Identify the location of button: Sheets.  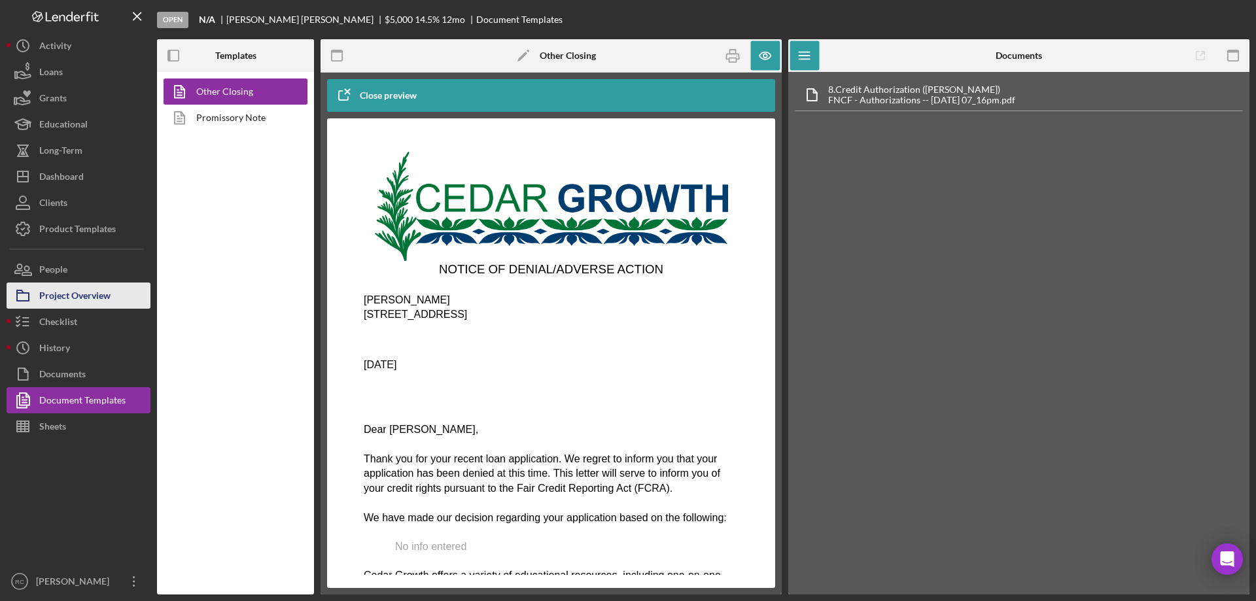
(79, 427).